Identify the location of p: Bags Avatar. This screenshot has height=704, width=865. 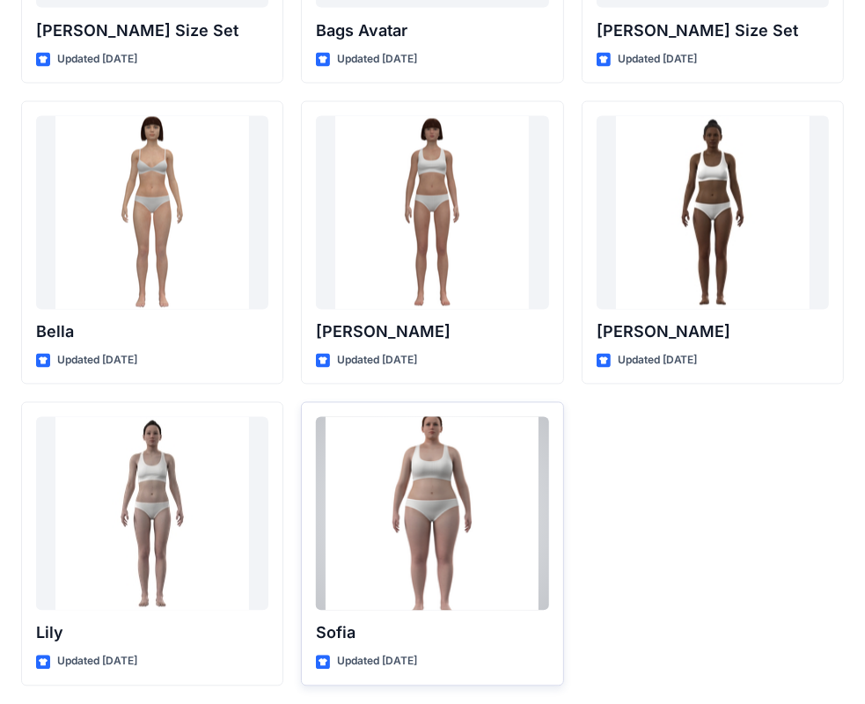
(432, 31).